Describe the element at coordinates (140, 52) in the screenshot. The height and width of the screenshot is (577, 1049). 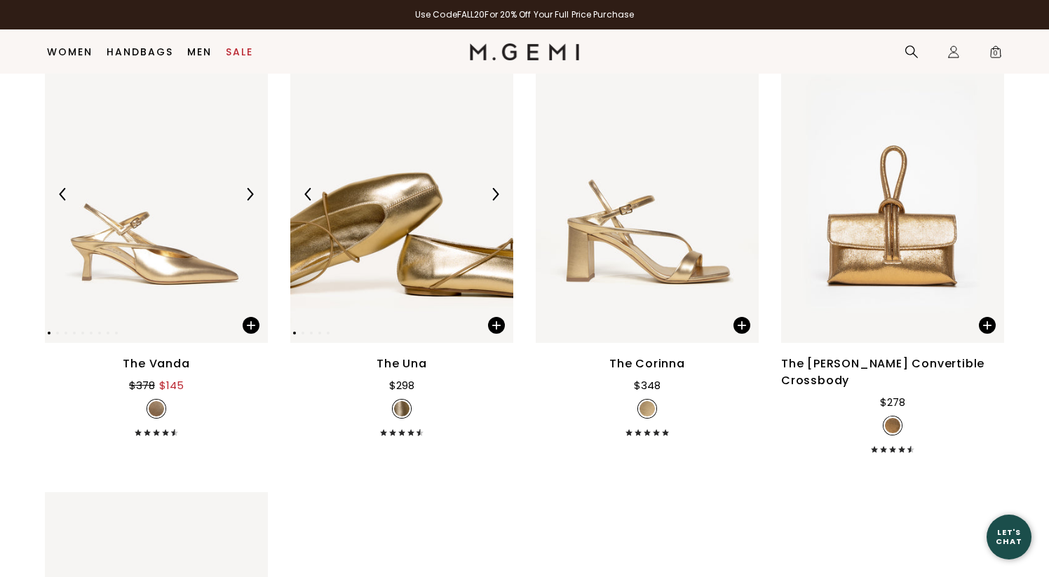
I see `a: Handbags` at that location.